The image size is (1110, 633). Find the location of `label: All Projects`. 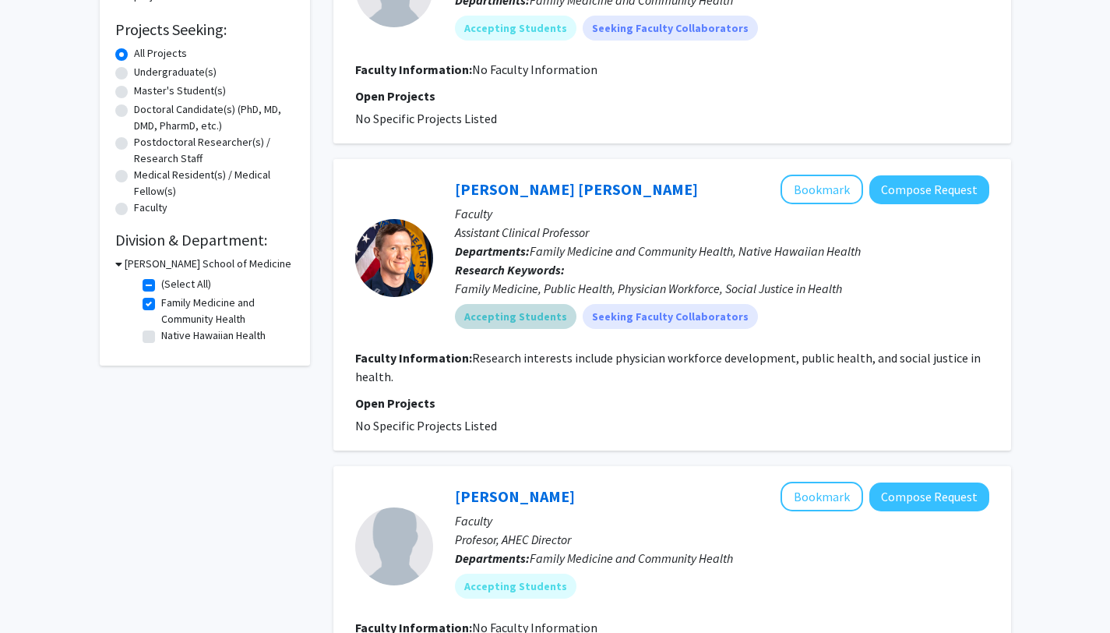

label: All Projects is located at coordinates (161, 53).